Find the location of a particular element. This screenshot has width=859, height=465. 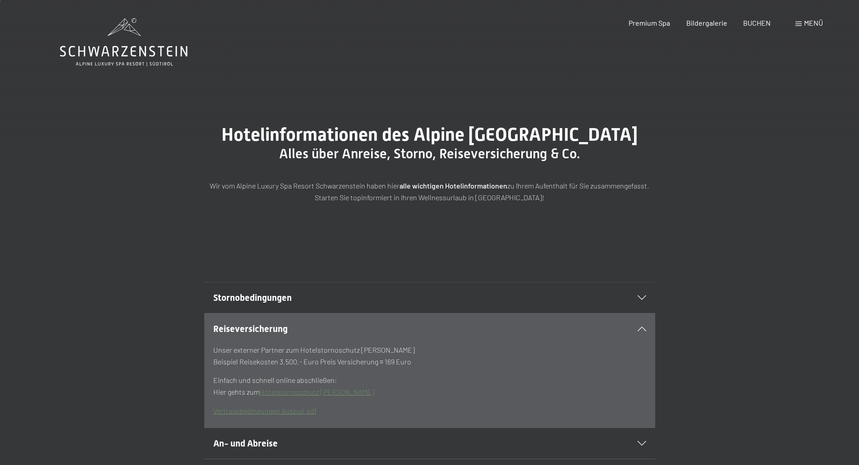

a: Premium Spa is located at coordinates (649, 23).